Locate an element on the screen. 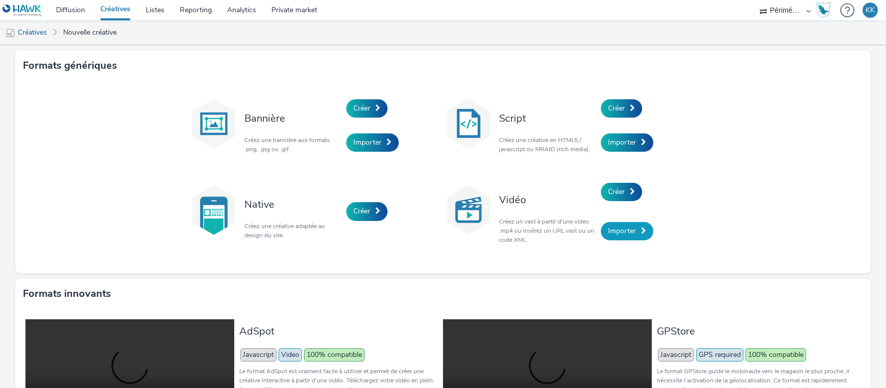 This screenshot has height=388, width=886. span: GPS required is located at coordinates (720, 355).